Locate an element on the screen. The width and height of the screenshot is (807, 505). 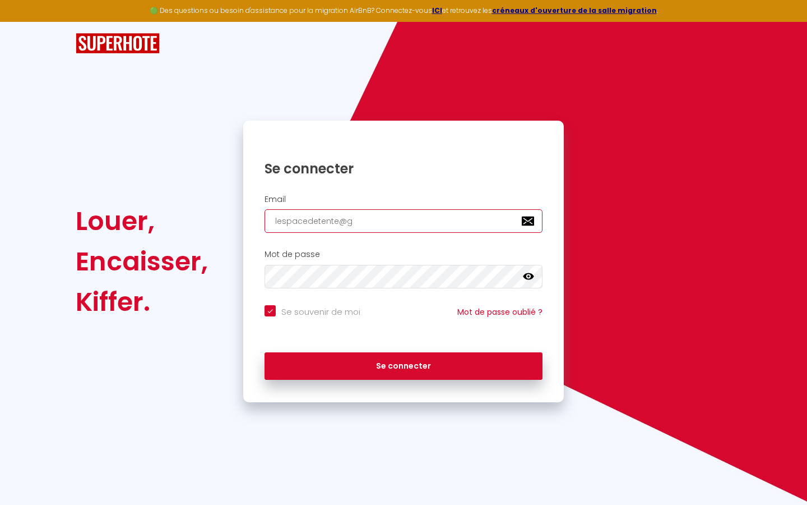
h2: Email is located at coordinates (404, 199).